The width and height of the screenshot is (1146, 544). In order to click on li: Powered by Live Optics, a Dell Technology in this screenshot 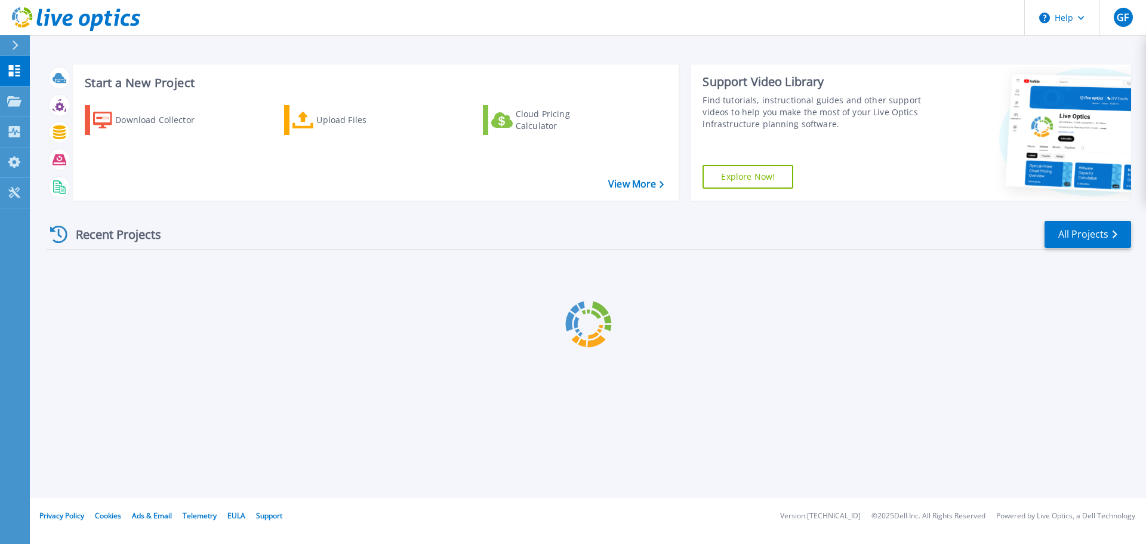, I will do `click(1065, 516)`.